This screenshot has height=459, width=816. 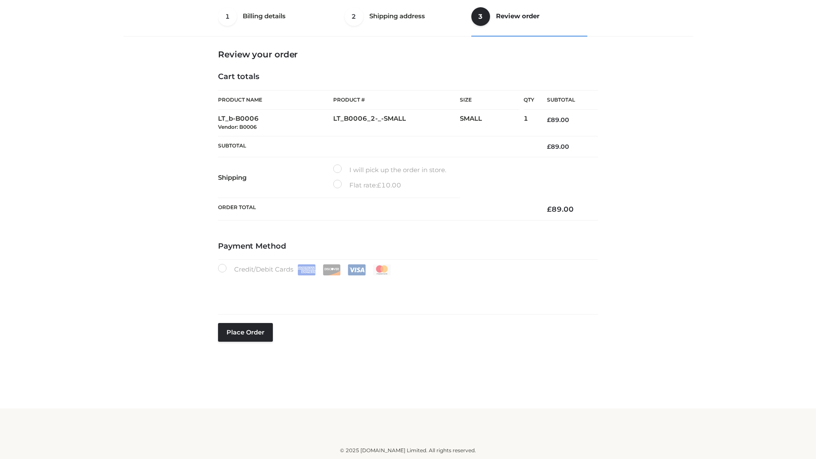 I want to click on img: Mastercard, so click(x=382, y=270).